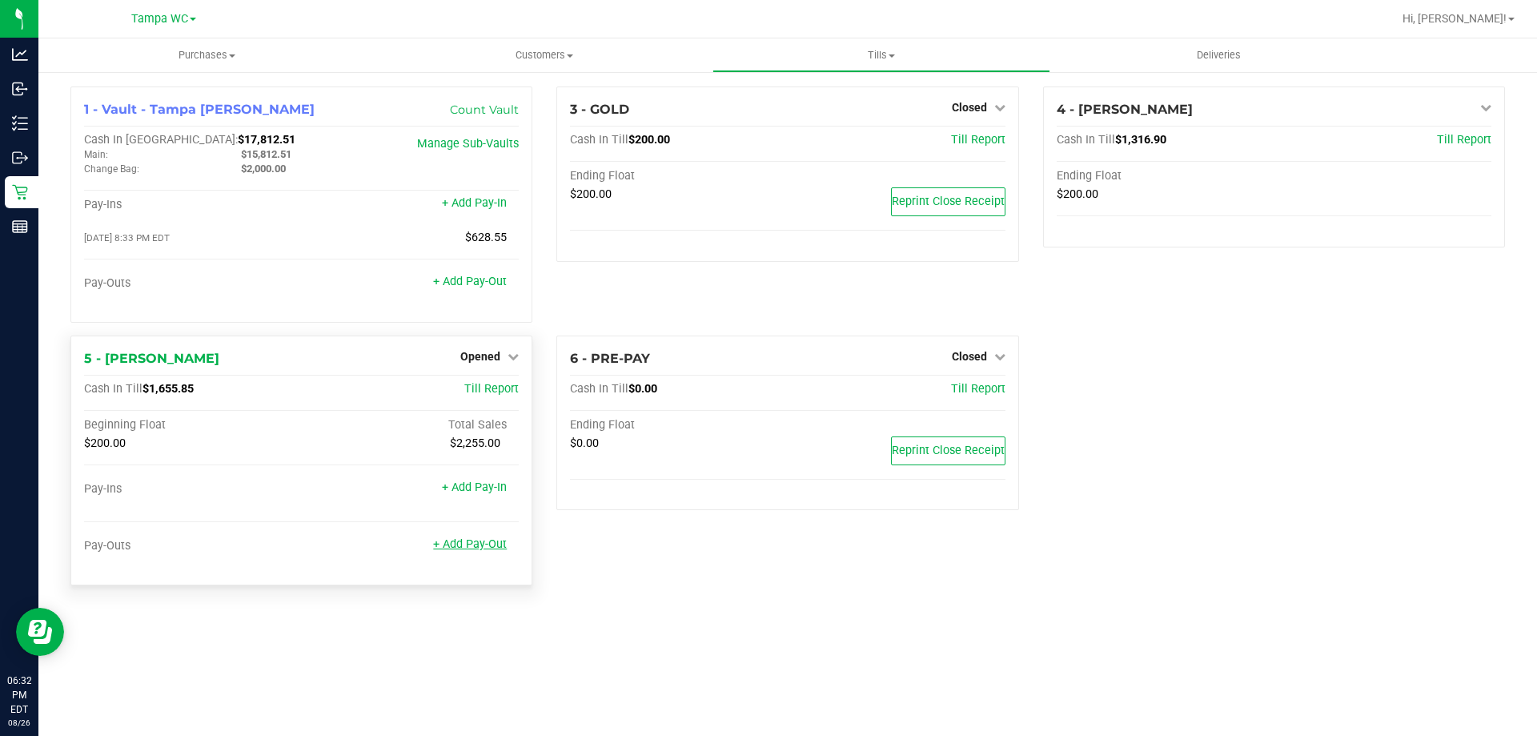 Image resolution: width=1537 pixels, height=736 pixels. I want to click on span: $1,655.85, so click(168, 388).